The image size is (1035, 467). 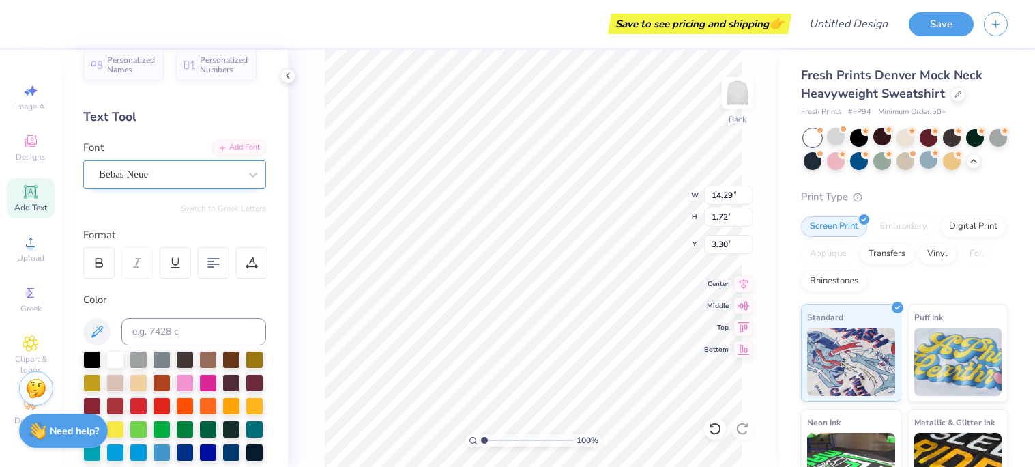 I want to click on input: Untitled Design, so click(x=848, y=24).